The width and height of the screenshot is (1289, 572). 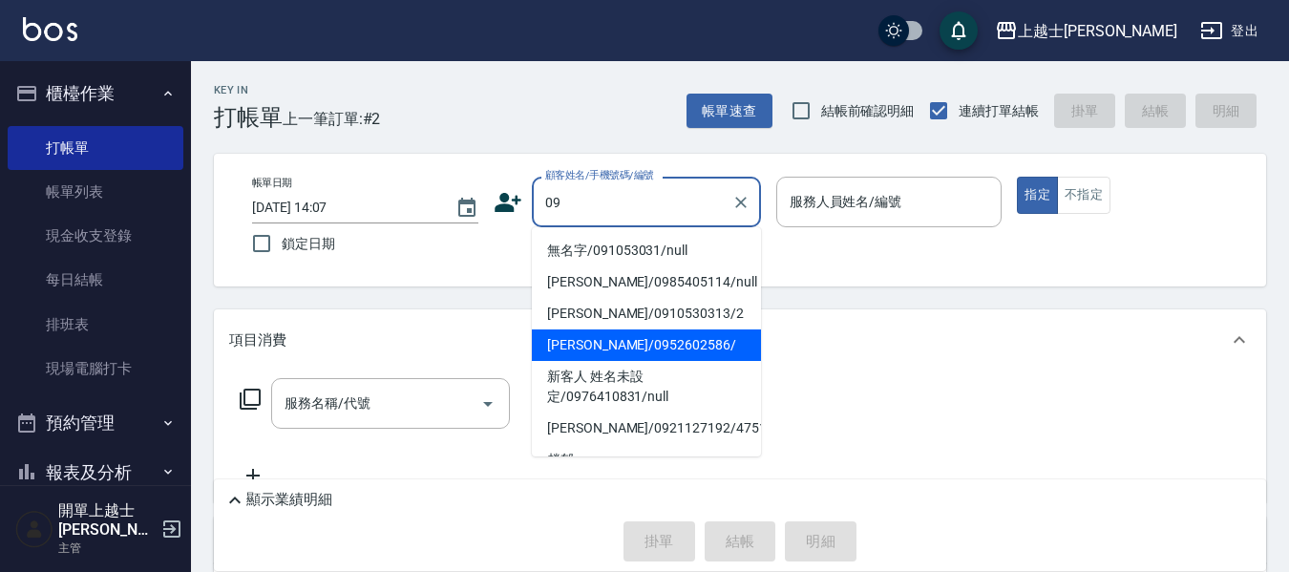 What do you see at coordinates (248, 117) in the screenshot?
I see `h3: 打帳單` at bounding box center [248, 117].